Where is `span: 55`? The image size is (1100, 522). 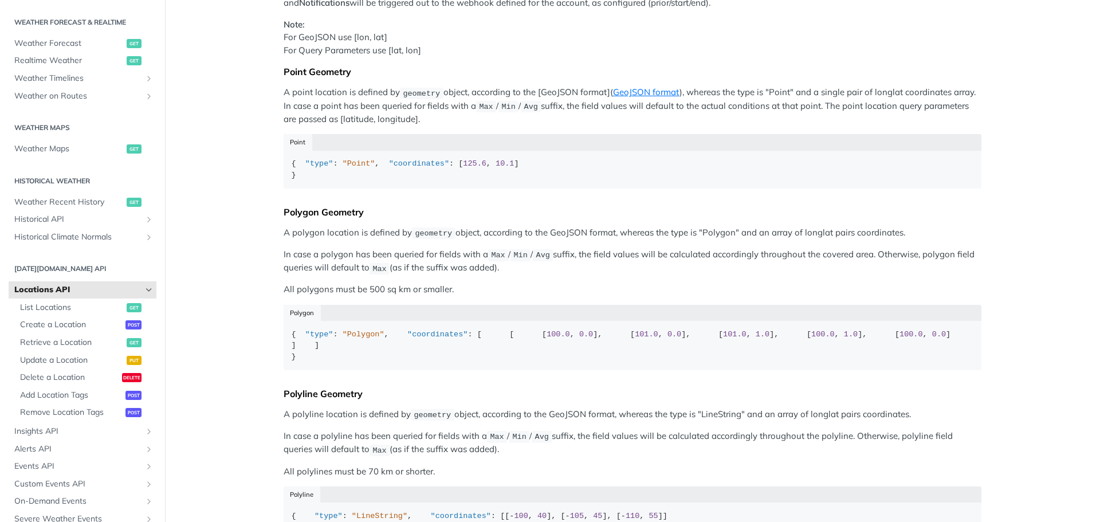 span: 55 is located at coordinates (654, 516).